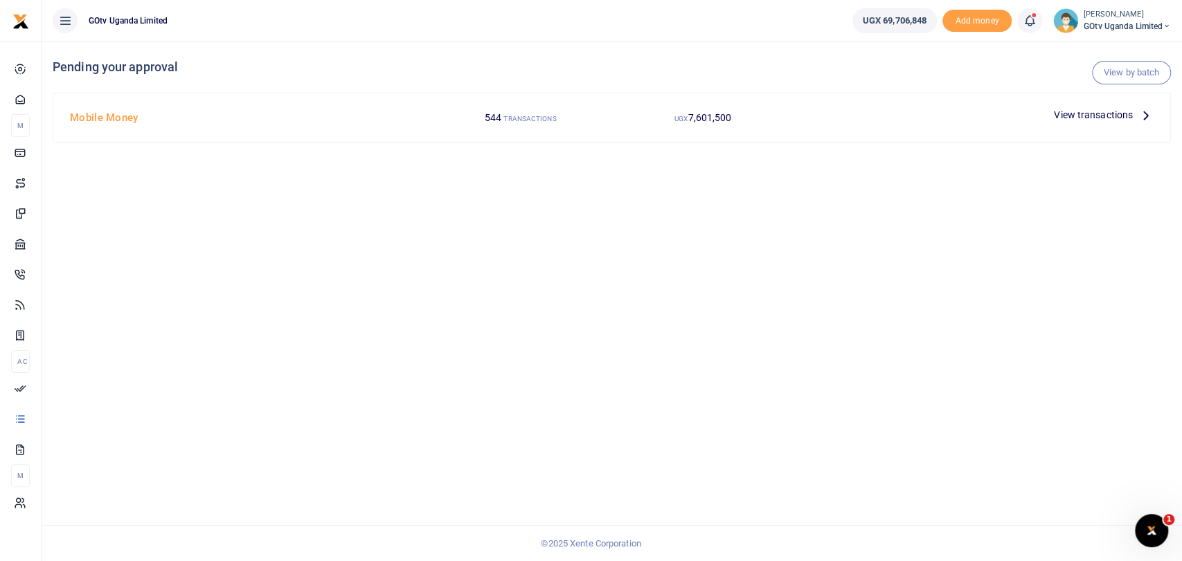 This screenshot has width=1182, height=561. Describe the element at coordinates (977, 21) in the screenshot. I see `span: Add money` at that location.